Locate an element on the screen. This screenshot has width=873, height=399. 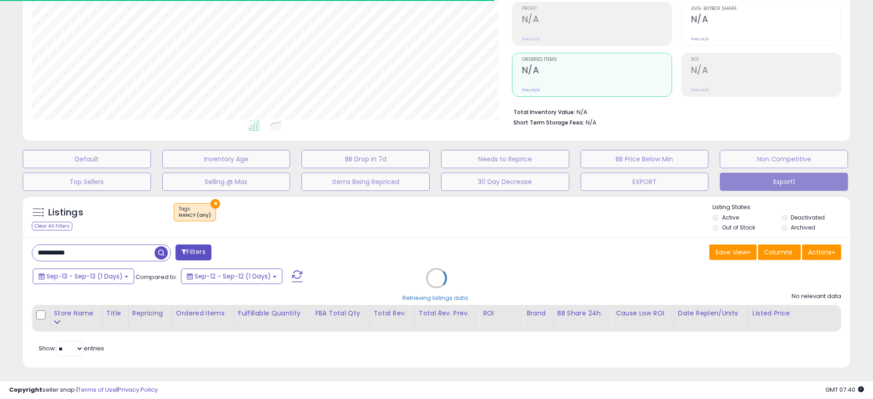
button: Items Being Repriced is located at coordinates (366, 182).